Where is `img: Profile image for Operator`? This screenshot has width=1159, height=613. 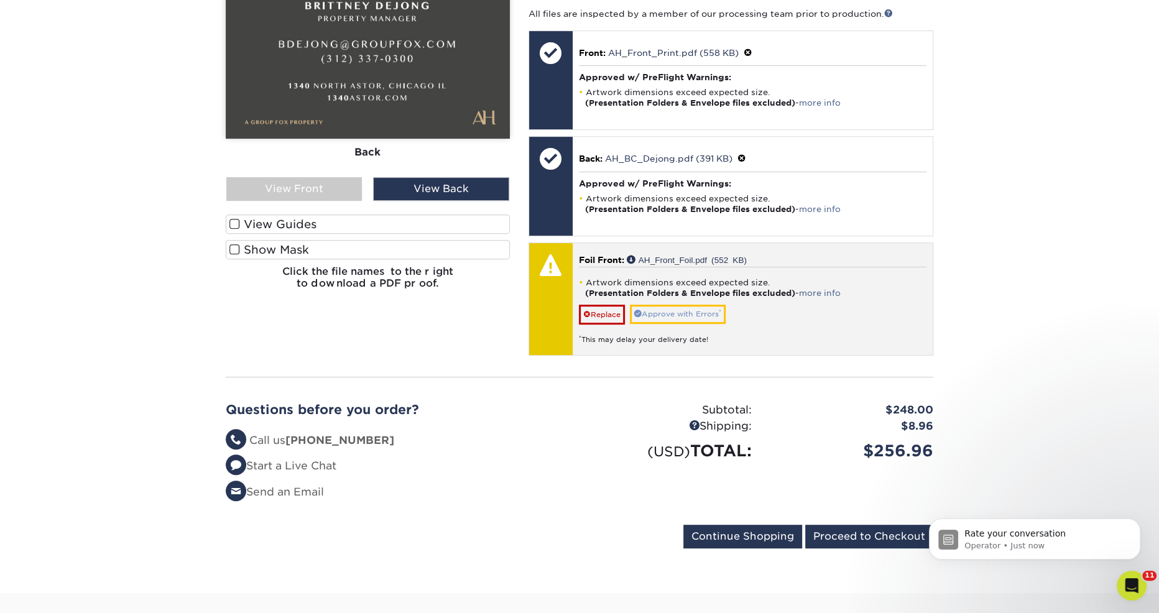 img: Profile image for Operator is located at coordinates (38, 47).